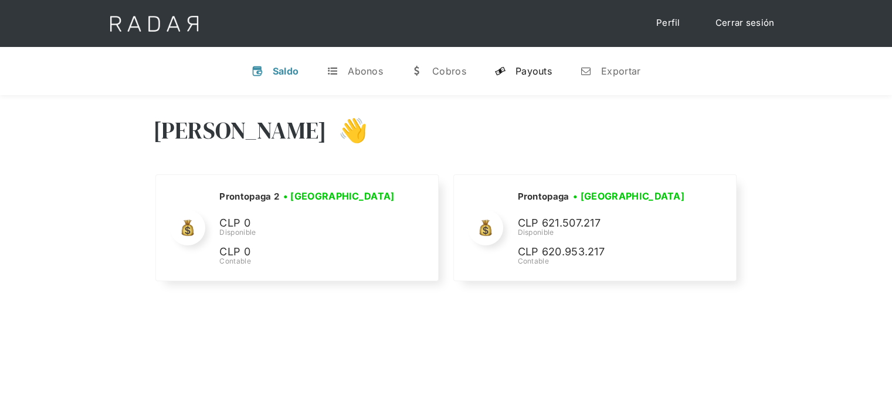  What do you see at coordinates (333, 71) in the screenshot?
I see `div: t` at bounding box center [333, 71].